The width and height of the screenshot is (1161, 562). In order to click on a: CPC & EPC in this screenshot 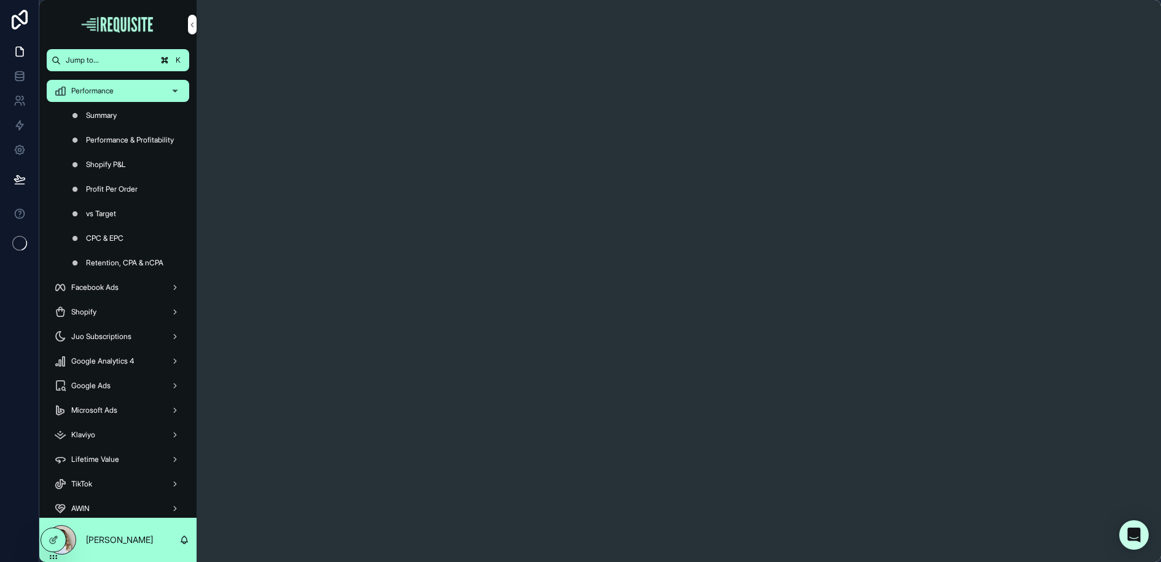, I will do `click(125, 238)`.